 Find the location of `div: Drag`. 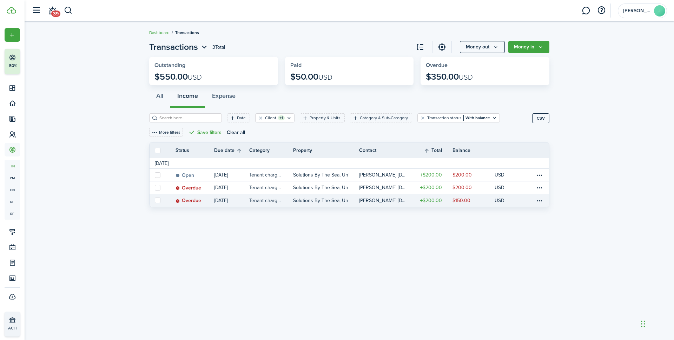

div: Drag is located at coordinates (643, 324).